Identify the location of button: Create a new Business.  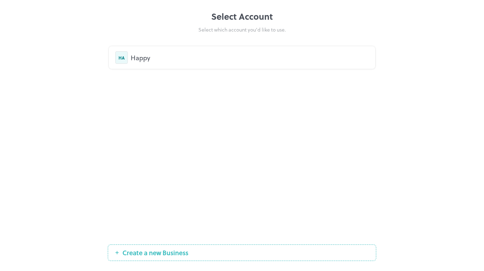
(242, 252).